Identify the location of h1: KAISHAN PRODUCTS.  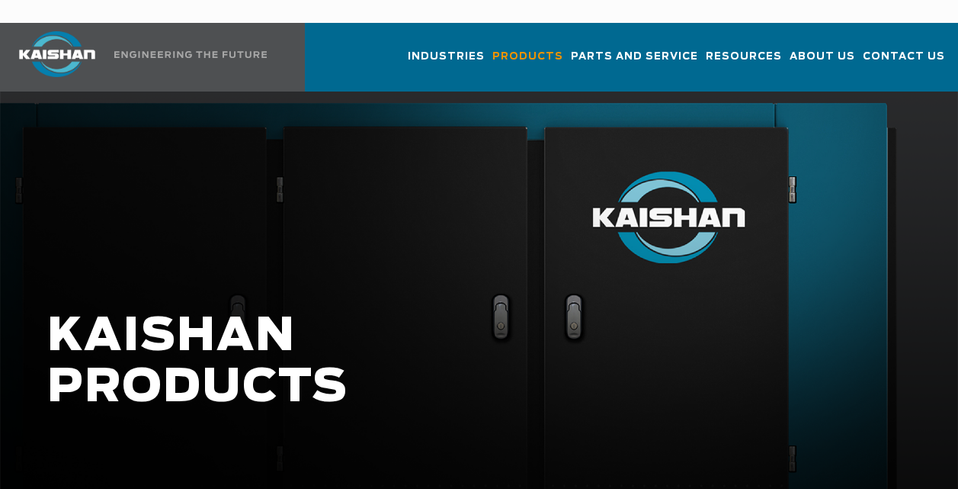
(406, 362).